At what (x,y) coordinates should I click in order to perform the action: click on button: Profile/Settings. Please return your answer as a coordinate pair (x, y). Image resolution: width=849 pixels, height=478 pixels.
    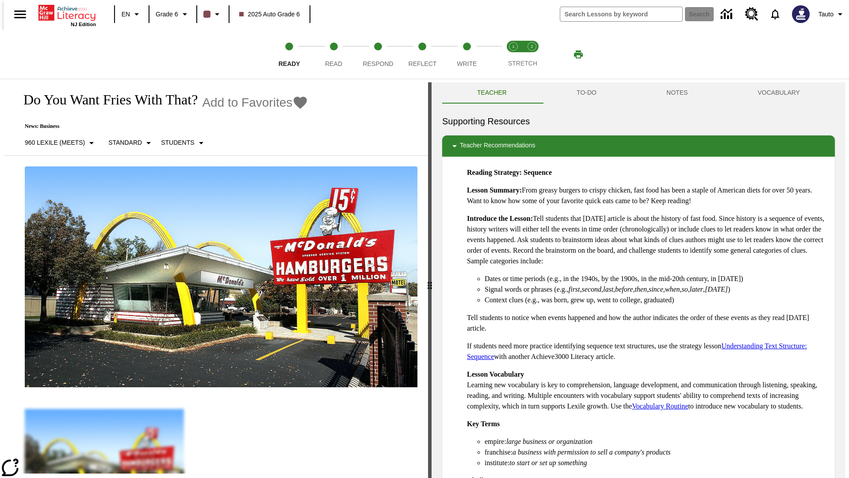
    Looking at the image, I should click on (832, 14).